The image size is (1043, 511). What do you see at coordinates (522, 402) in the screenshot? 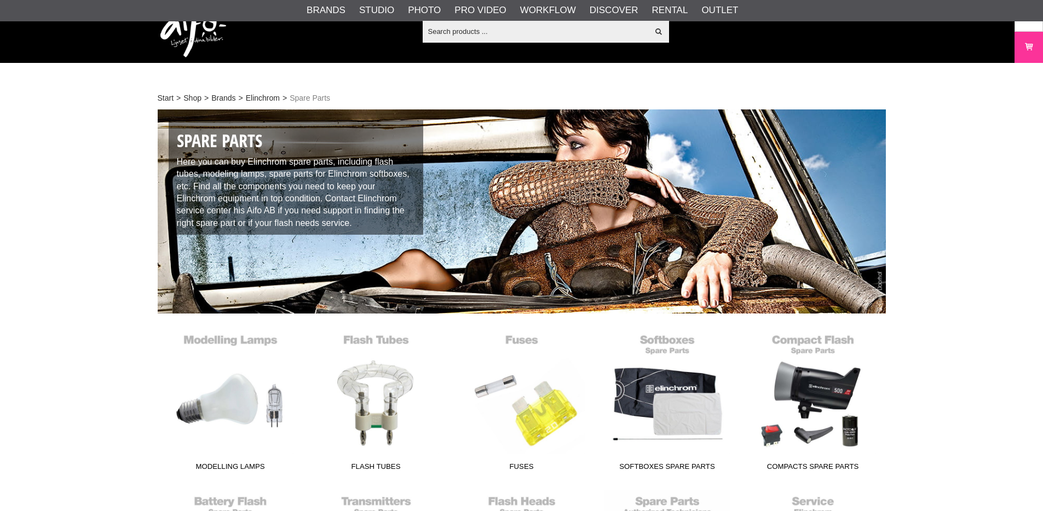
I see `a: Fuses` at bounding box center [522, 402].